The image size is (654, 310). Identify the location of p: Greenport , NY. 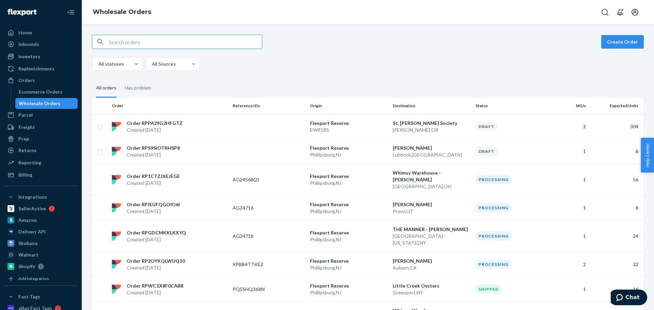
(431, 293).